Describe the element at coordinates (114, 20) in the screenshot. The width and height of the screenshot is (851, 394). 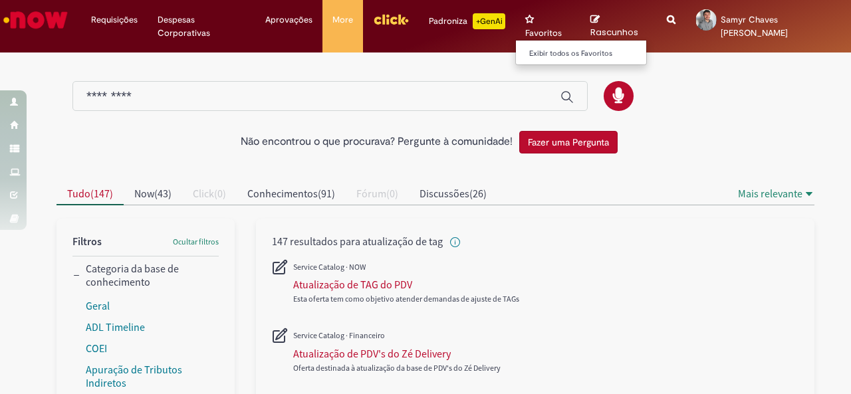
I see `span: Requisições` at that location.